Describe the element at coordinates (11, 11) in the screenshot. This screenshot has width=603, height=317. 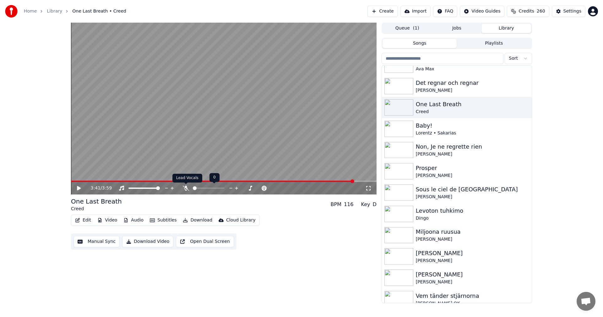
I see `img: youka` at that location.